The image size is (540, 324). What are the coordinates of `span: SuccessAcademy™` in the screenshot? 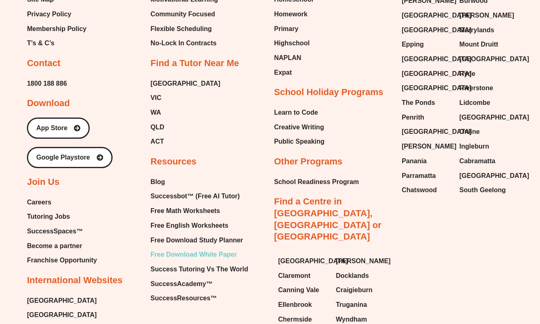 It's located at (182, 284).